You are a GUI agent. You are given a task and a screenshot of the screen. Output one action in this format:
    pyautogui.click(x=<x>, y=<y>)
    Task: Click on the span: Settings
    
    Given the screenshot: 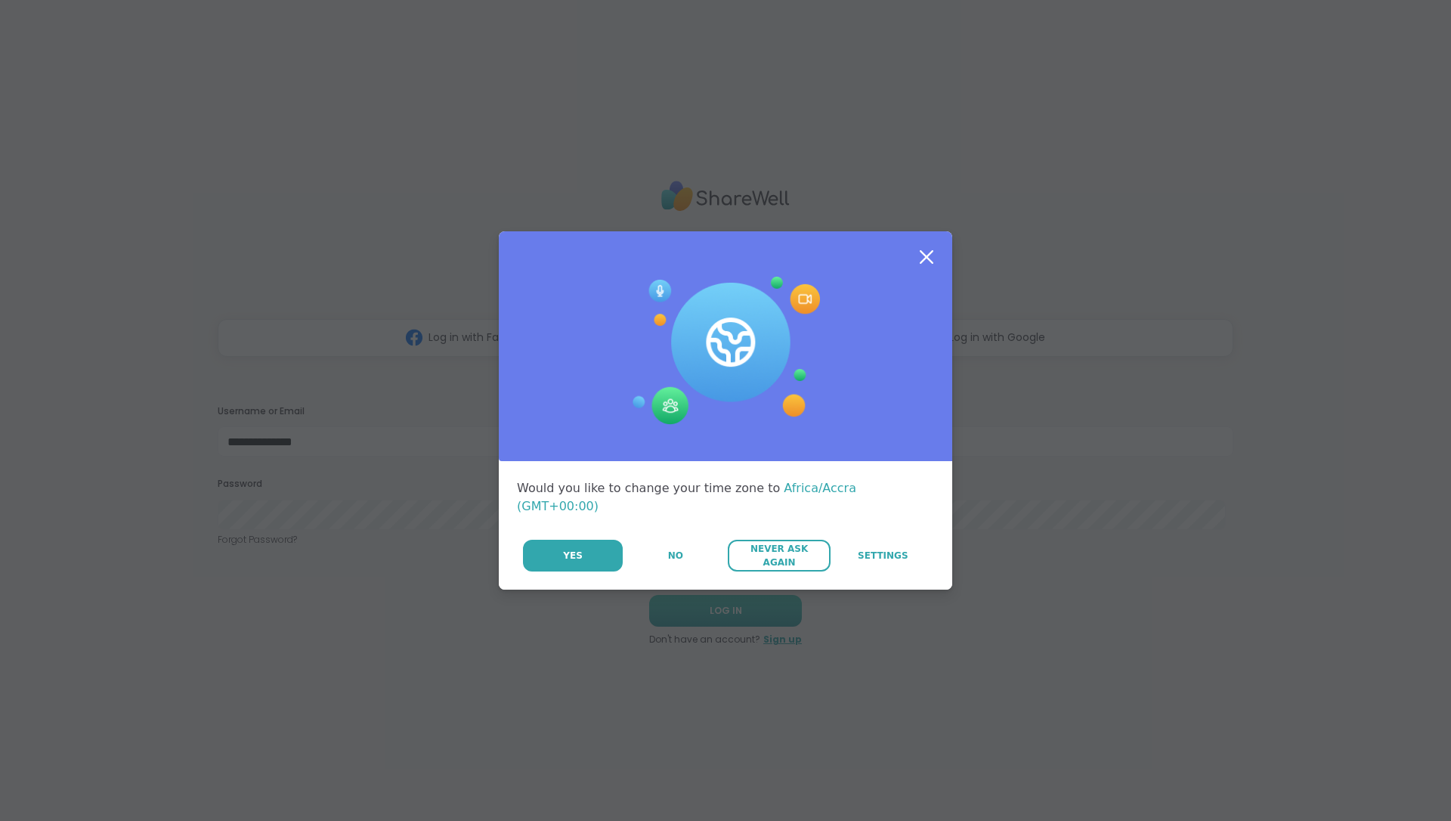 What is the action you would take?
    pyautogui.click(x=882, y=555)
    